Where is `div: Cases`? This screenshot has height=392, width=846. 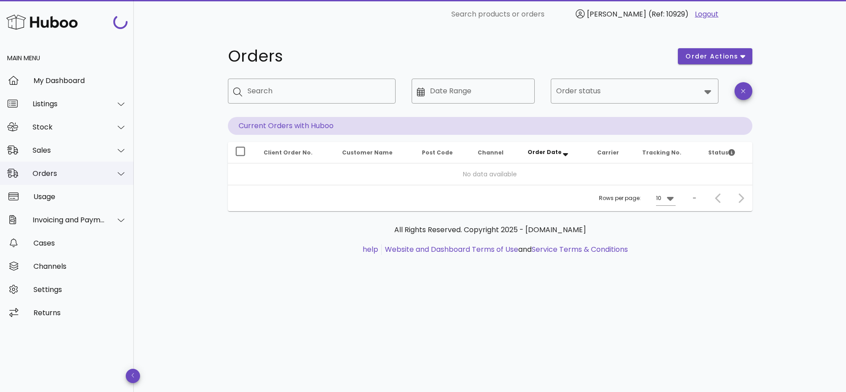 div: Cases is located at coordinates (80, 243).